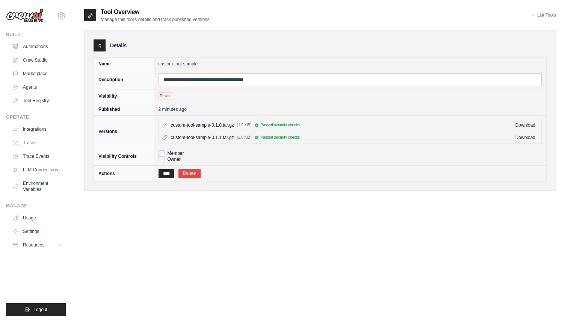 The height and width of the screenshot is (322, 568). What do you see at coordinates (37, 101) in the screenshot?
I see `a: Tool Registry` at bounding box center [37, 101].